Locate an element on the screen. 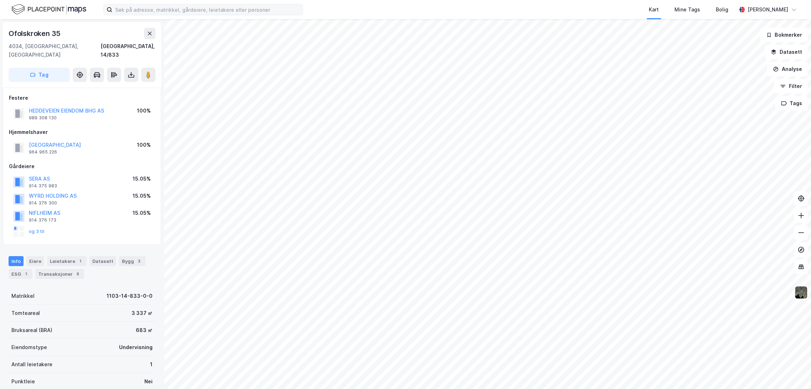 The width and height of the screenshot is (811, 389). div: Tomteareal is located at coordinates (26, 313).